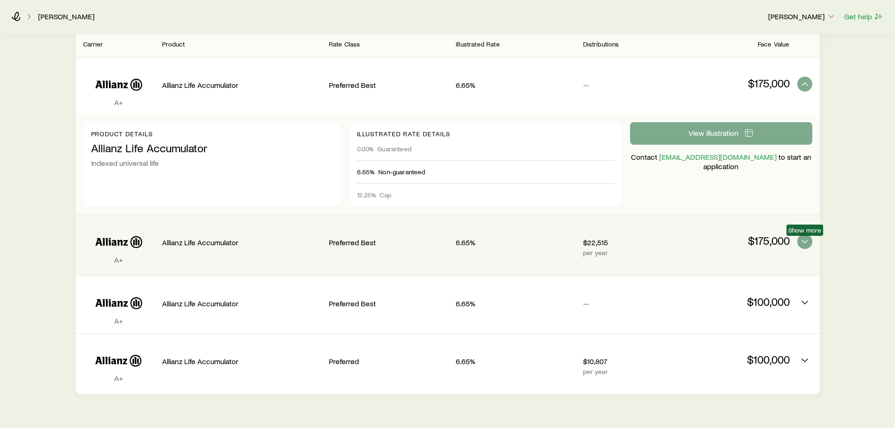 This screenshot has width=895, height=428. I want to click on p: Indexed universal life, so click(212, 163).